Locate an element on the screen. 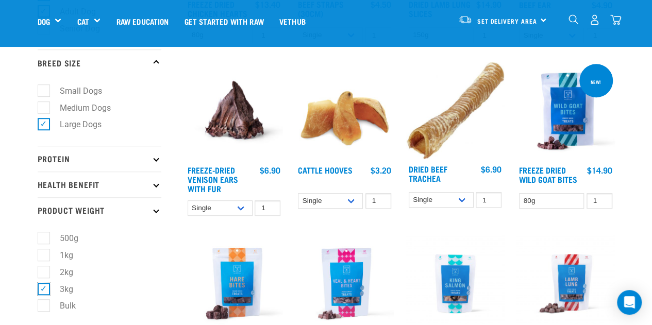 The width and height of the screenshot is (652, 325). a: Freeze Dried Wild Goat Bites is located at coordinates (548, 174).